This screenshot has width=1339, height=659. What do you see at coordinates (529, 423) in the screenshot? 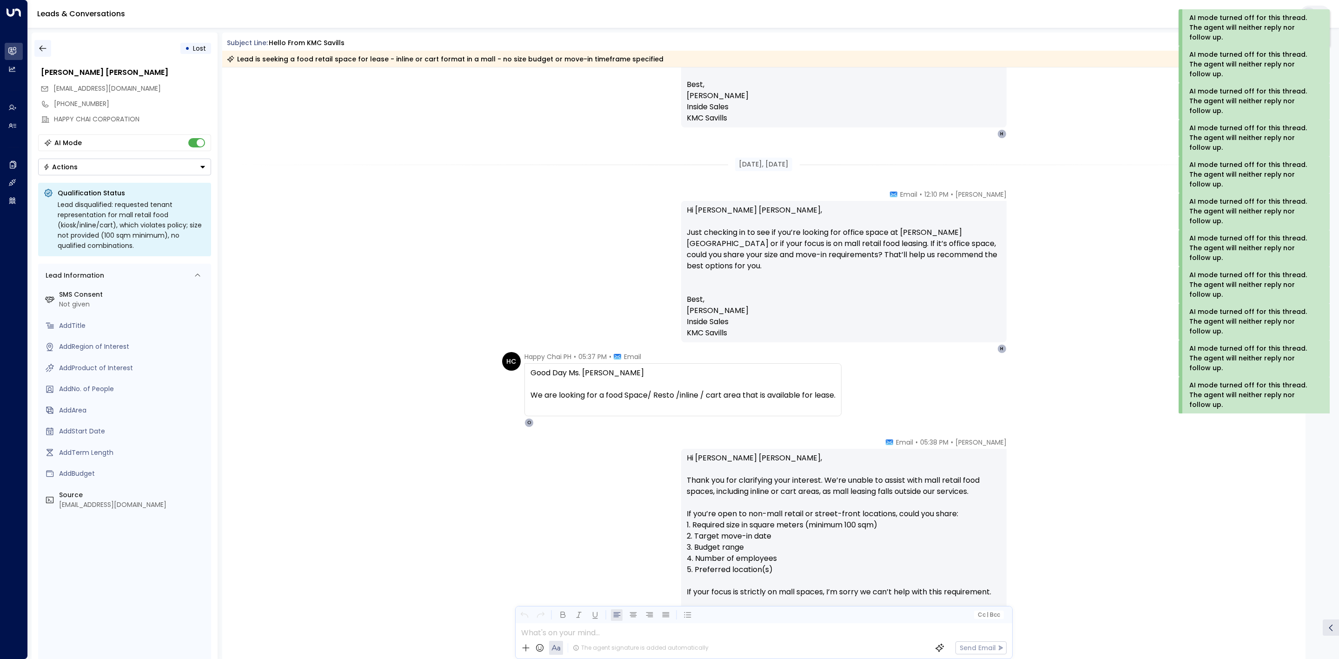
I see `div: O` at bounding box center [529, 423].